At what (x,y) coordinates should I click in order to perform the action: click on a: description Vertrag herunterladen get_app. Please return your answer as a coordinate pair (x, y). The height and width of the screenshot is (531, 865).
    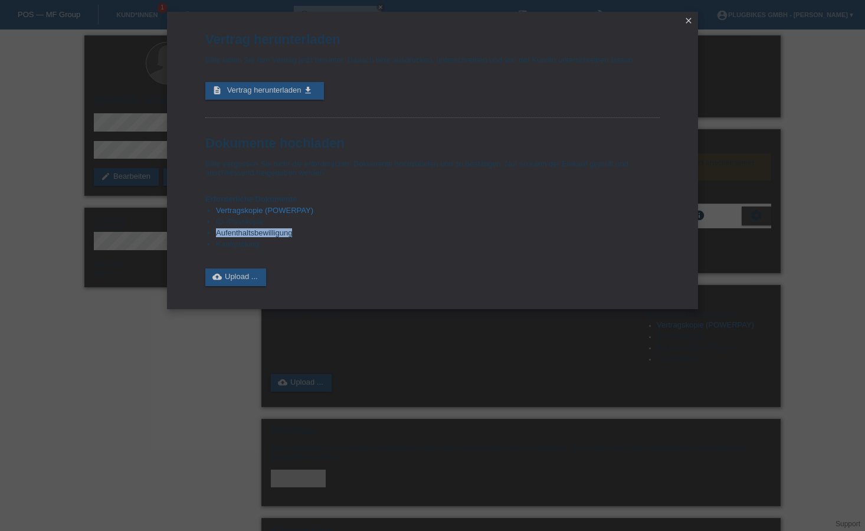
    Looking at the image, I should click on (264, 91).